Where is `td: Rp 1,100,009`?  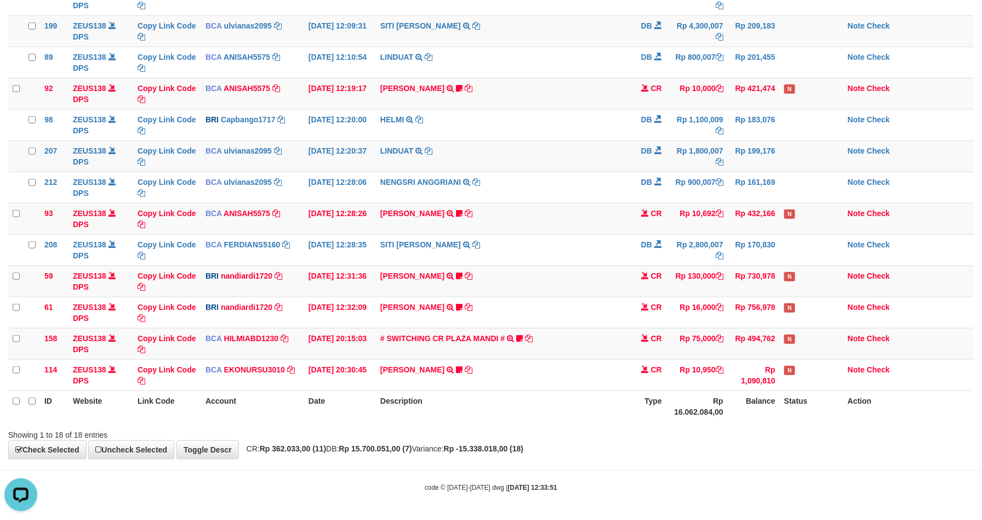
td: Rp 1,100,009 is located at coordinates (697, 124).